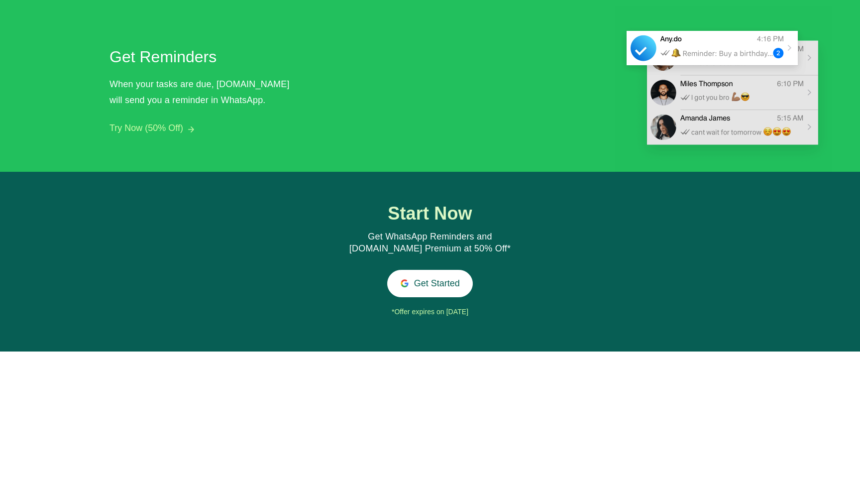 Image resolution: width=860 pixels, height=477 pixels. Describe the element at coordinates (430, 214) in the screenshot. I see `h1: Start Now` at that location.